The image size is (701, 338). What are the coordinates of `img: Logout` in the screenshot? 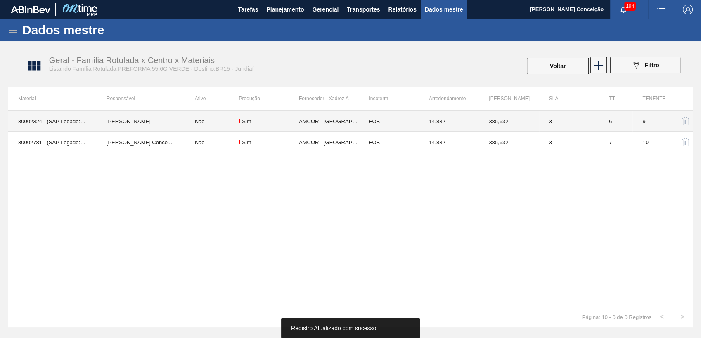 It's located at (687, 9).